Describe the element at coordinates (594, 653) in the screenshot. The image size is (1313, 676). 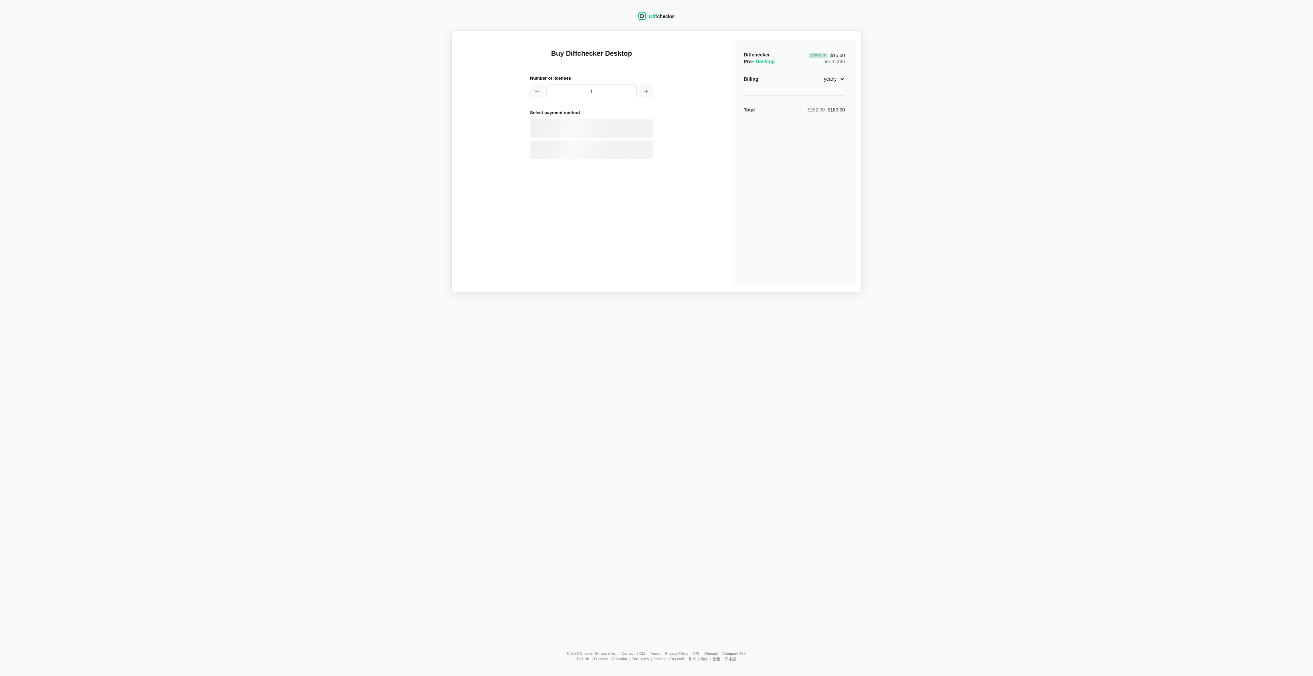
I see `li: © 2025 Checker Software Inc.` at that location.